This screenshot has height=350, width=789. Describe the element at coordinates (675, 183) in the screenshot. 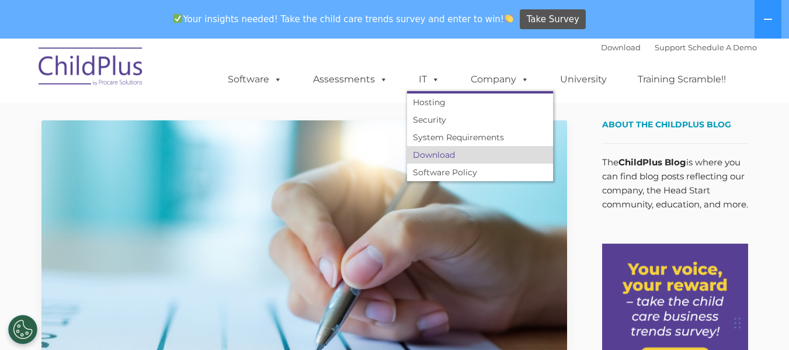

I see `p: The is where you can find blog posts reflecting our company, the Head Start community, education,...` at that location.